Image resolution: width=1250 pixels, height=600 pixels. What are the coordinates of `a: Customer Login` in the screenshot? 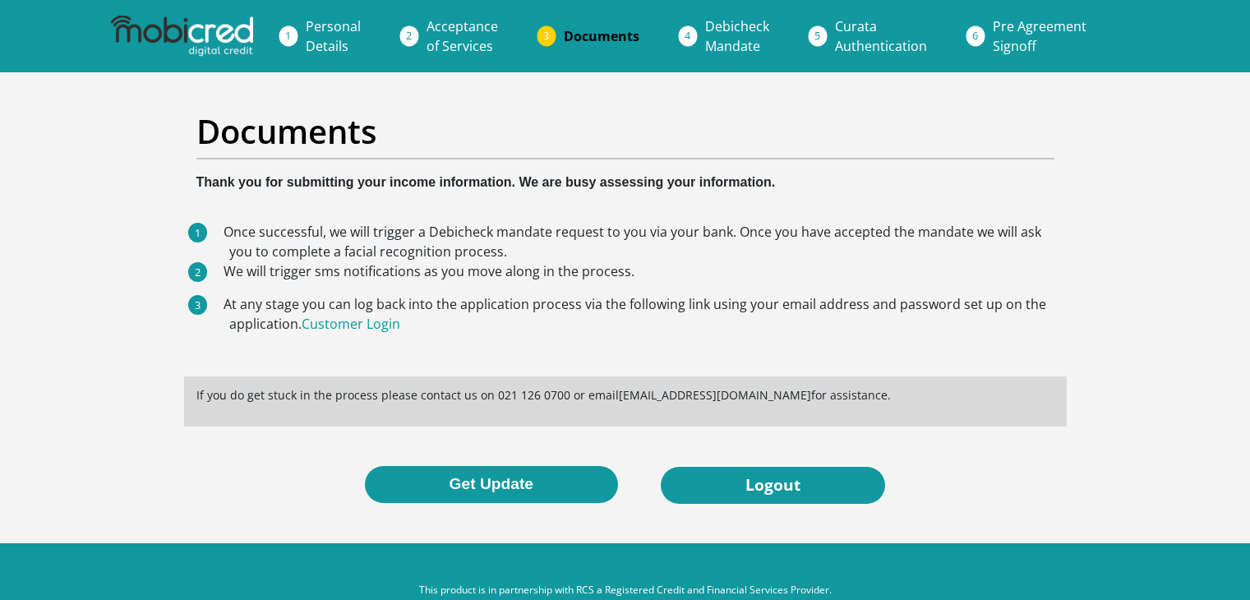 It's located at (351, 324).